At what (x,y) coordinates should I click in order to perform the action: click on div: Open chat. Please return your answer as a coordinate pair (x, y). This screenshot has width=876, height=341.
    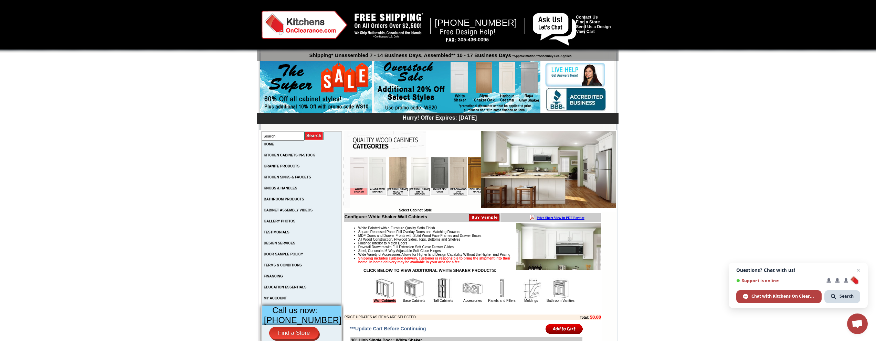
    Looking at the image, I should click on (857, 324).